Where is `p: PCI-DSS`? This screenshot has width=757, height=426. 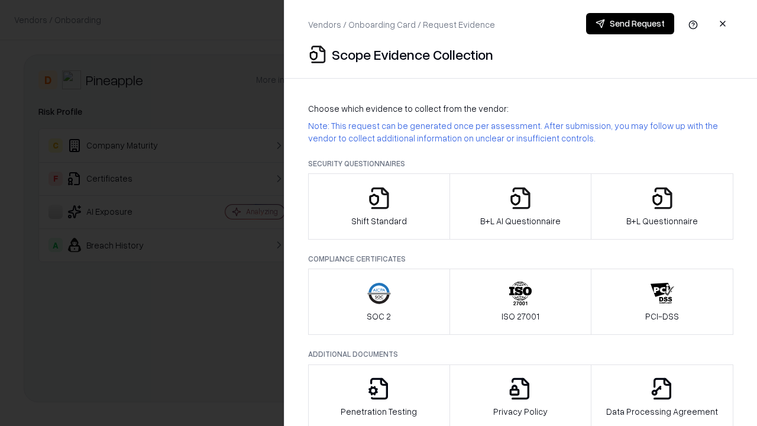
p: PCI-DSS is located at coordinates (662, 316).